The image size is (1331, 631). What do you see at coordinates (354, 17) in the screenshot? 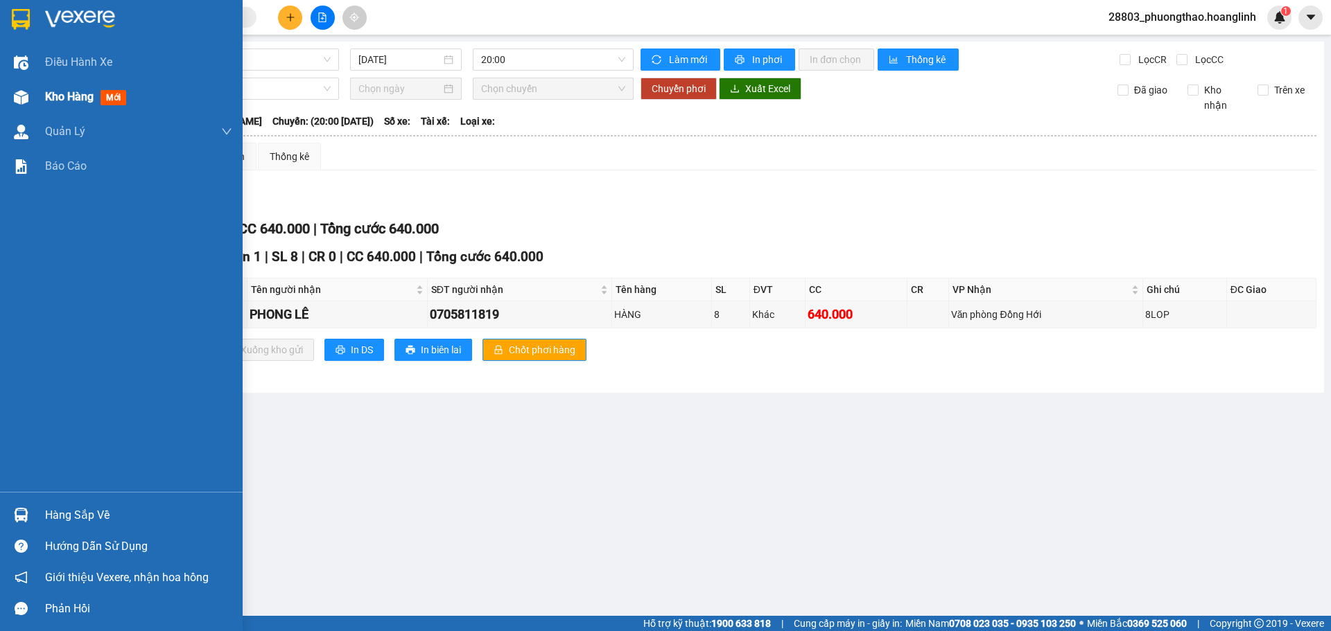
I see `span: aim` at bounding box center [354, 17].